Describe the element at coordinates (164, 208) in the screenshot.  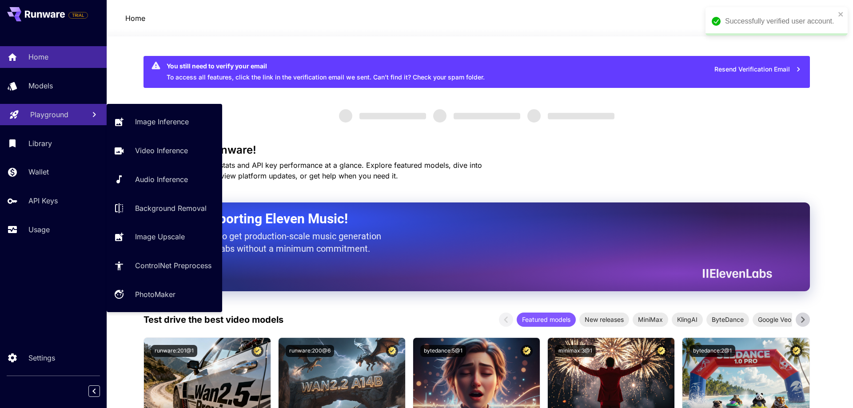
I see `a: Background Removal` at that location.